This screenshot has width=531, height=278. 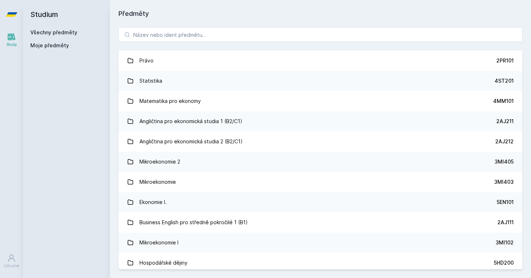 What do you see at coordinates (505, 202) in the screenshot?
I see `div: 5EN101` at bounding box center [505, 202].